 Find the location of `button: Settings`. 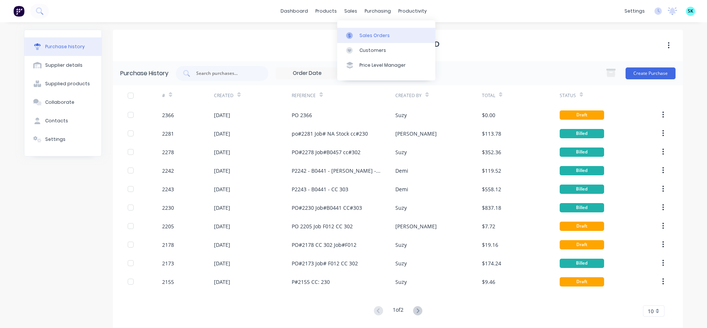

button: Settings is located at coordinates (63, 139).